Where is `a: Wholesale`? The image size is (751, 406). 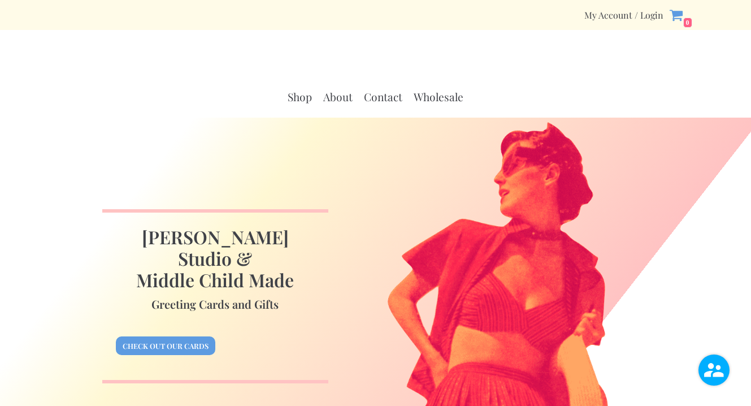
a: Wholesale is located at coordinates (439, 97).